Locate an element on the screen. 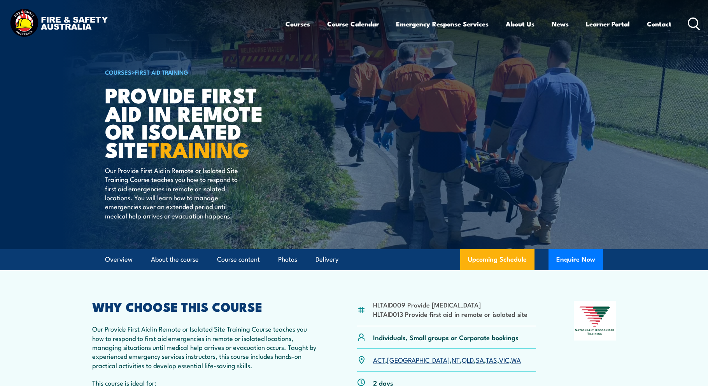 This screenshot has width=708, height=386. button: Enquire Now is located at coordinates (575, 260).